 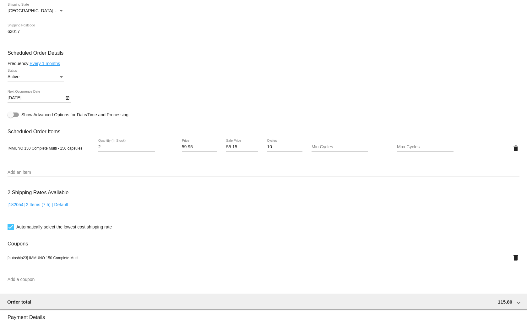 What do you see at coordinates (36, 98) in the screenshot?
I see `input: Next Occurrence Date` at bounding box center [36, 98].